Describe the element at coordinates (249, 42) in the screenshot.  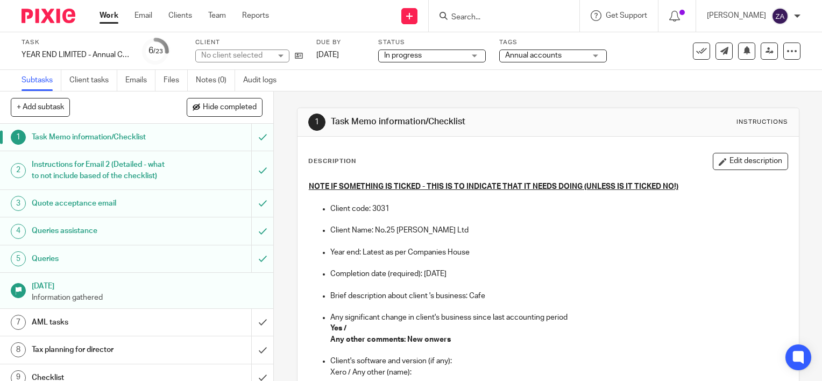
I see `label: Client` at that location.